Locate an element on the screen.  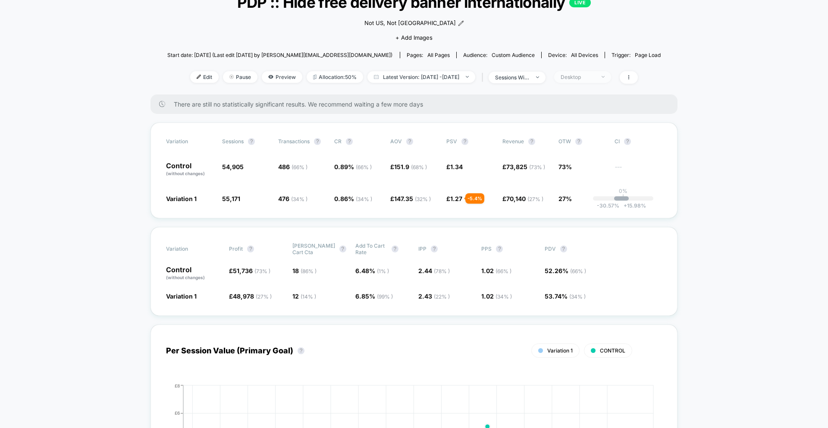
span: -30.57 % is located at coordinates (608, 205).